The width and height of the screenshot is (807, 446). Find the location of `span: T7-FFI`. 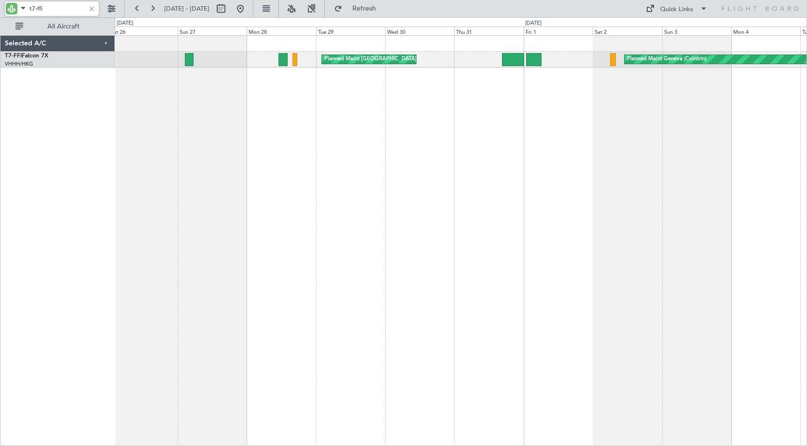

span: T7-FFI is located at coordinates (13, 56).